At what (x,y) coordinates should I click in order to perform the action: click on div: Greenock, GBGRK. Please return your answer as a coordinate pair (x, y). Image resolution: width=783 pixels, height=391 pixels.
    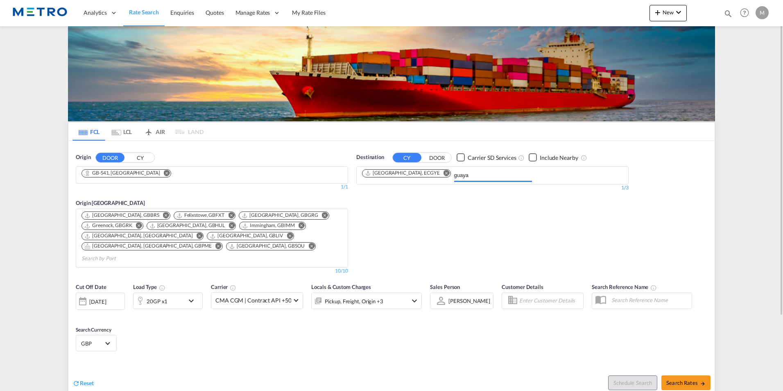
    Looking at the image, I should click on (108, 225).